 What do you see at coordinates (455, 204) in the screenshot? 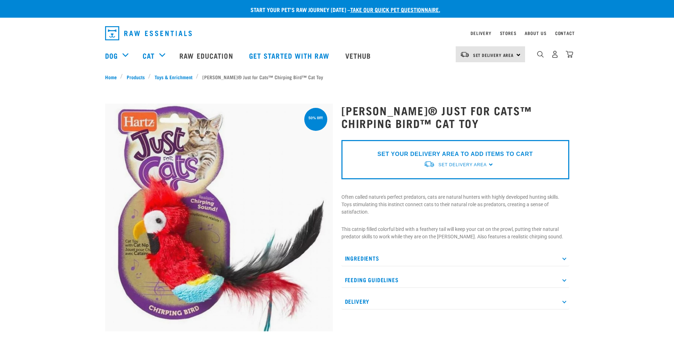
I see `p: Often called nature's perfect predators, cats are natural hunters with highly developed hunting s...` at bounding box center [455, 204].